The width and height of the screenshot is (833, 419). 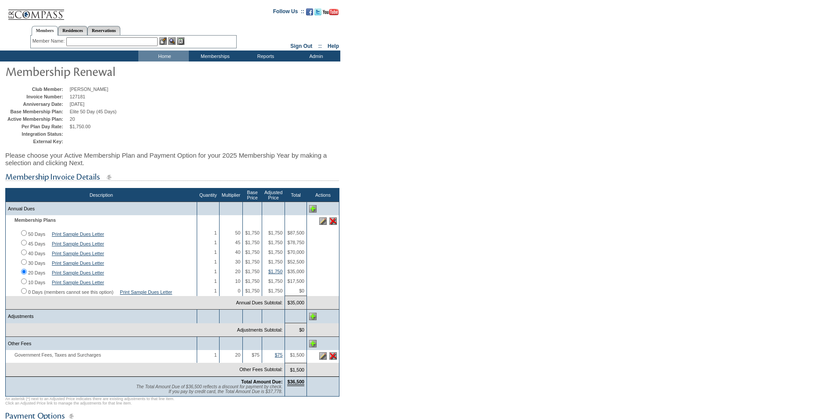 What do you see at coordinates (302, 291) in the screenshot?
I see `span: $0` at bounding box center [302, 291].